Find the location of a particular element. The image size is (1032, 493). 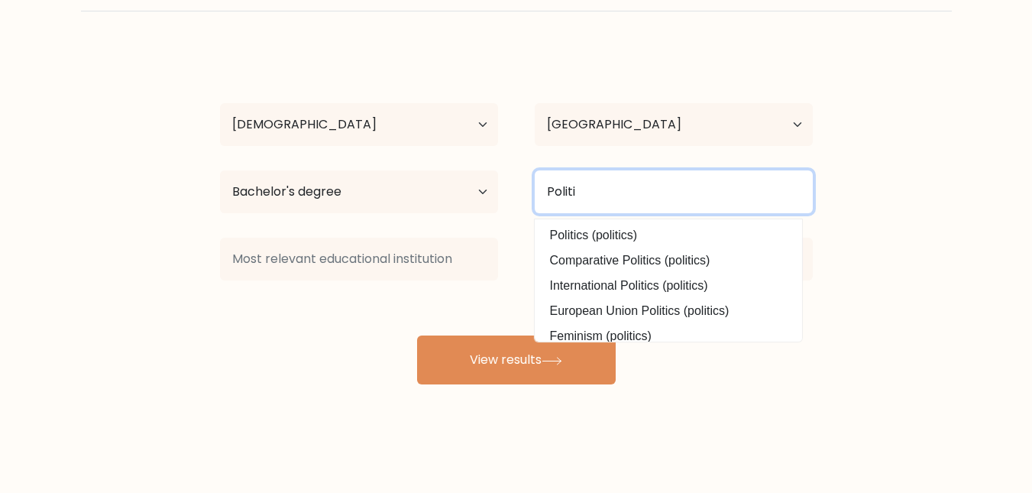

option: Comparative Politics (politics) is located at coordinates (668, 260).